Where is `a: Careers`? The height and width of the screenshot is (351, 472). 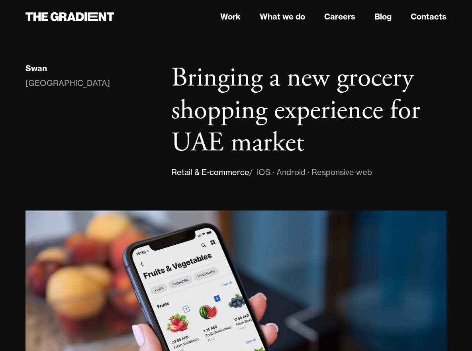 a: Careers is located at coordinates (340, 17).